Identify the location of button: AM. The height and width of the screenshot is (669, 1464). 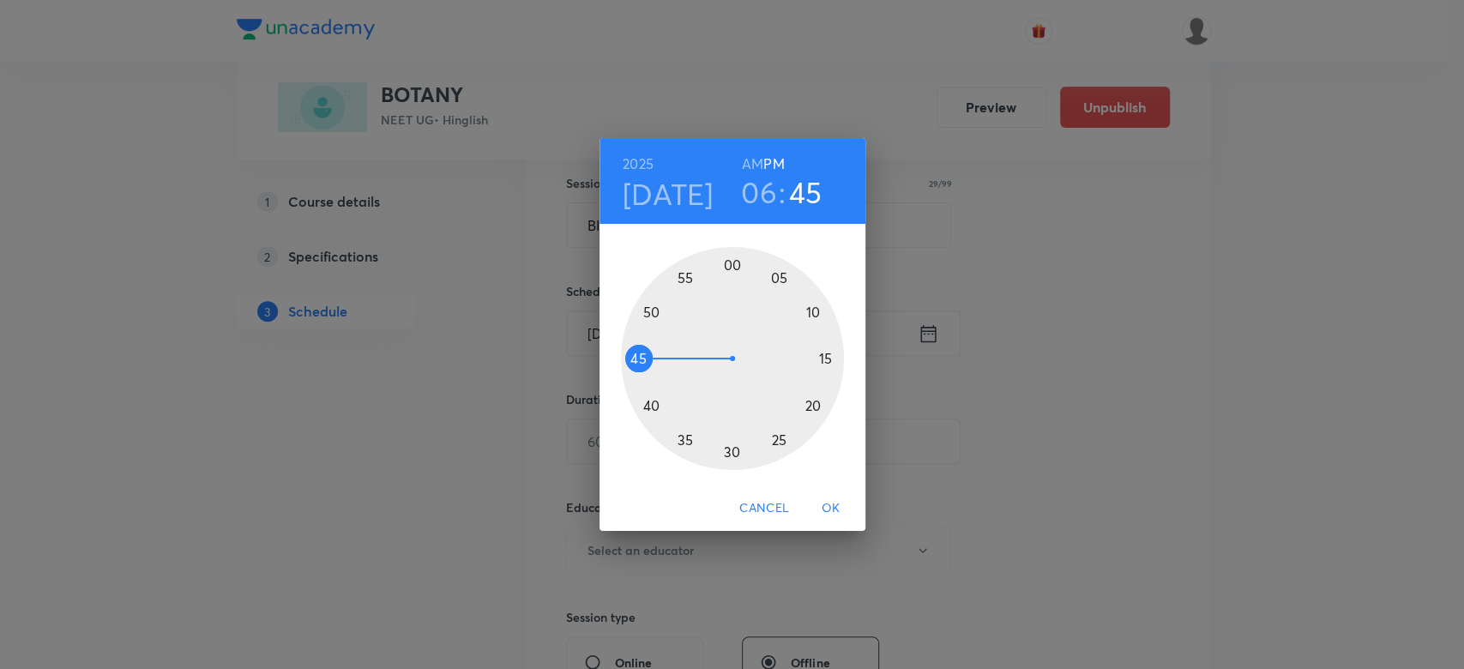
(752, 164).